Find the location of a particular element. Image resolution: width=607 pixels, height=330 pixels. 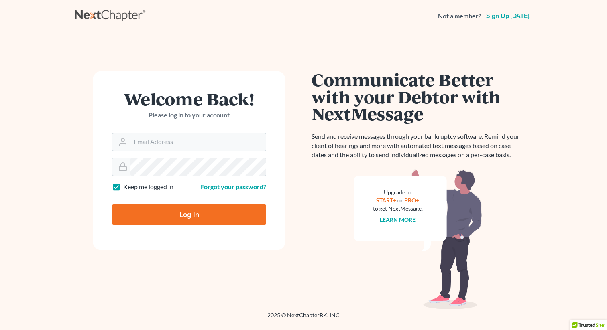

a: Learn more is located at coordinates (398, 219).